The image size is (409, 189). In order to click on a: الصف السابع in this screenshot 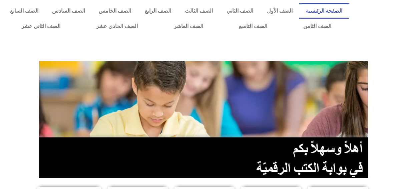, I will do `click(24, 11)`.